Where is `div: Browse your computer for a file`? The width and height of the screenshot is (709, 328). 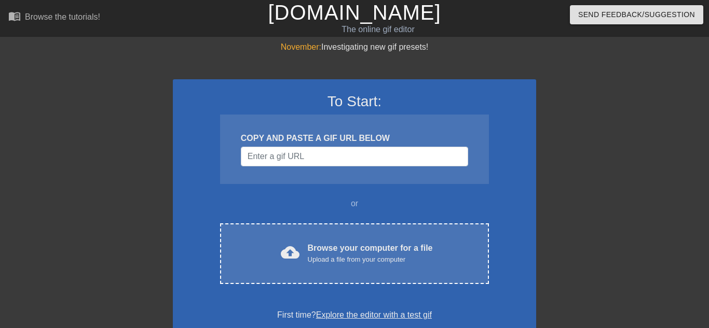 div: Browse your computer for a file is located at coordinates (370, 254).